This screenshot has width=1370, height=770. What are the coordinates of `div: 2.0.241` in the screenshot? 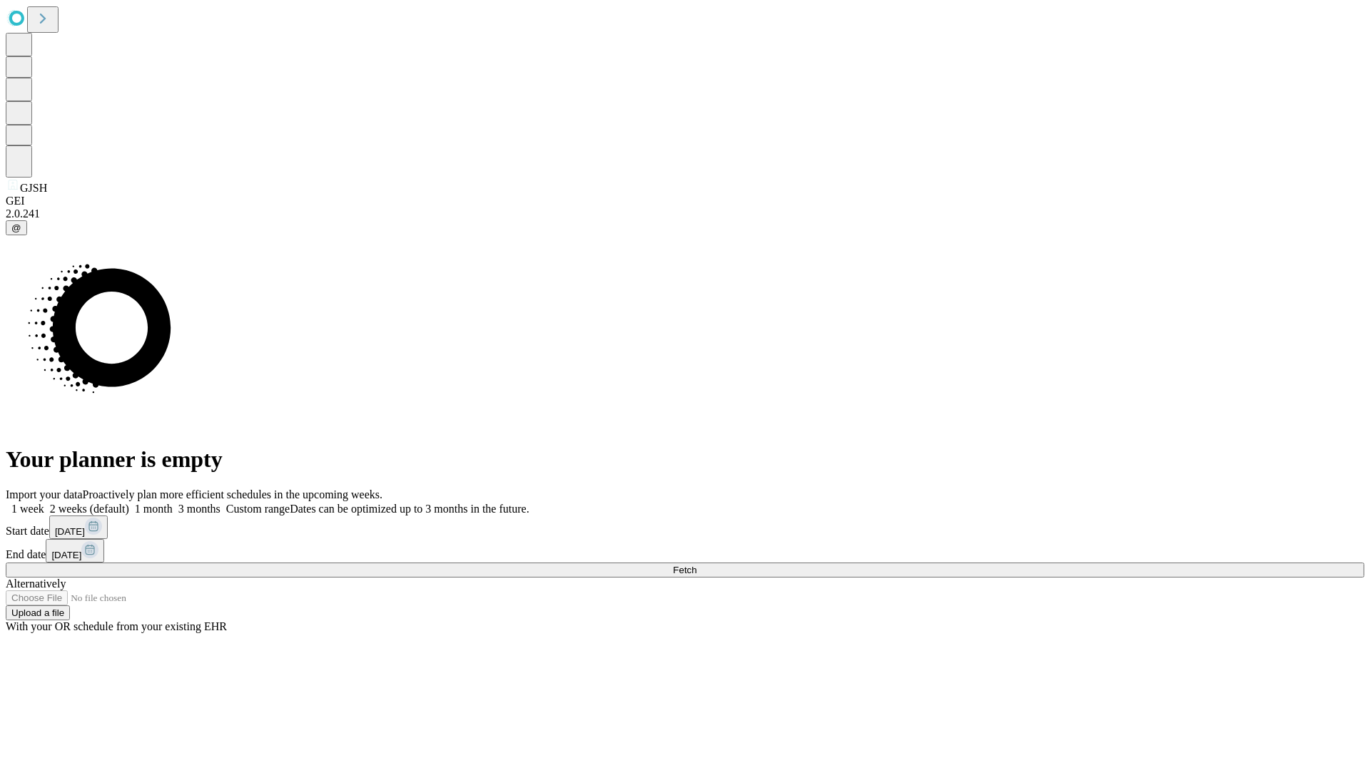 It's located at (685, 214).